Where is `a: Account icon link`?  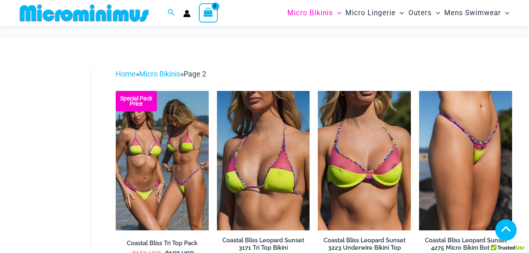 a: Account icon link is located at coordinates (187, 14).